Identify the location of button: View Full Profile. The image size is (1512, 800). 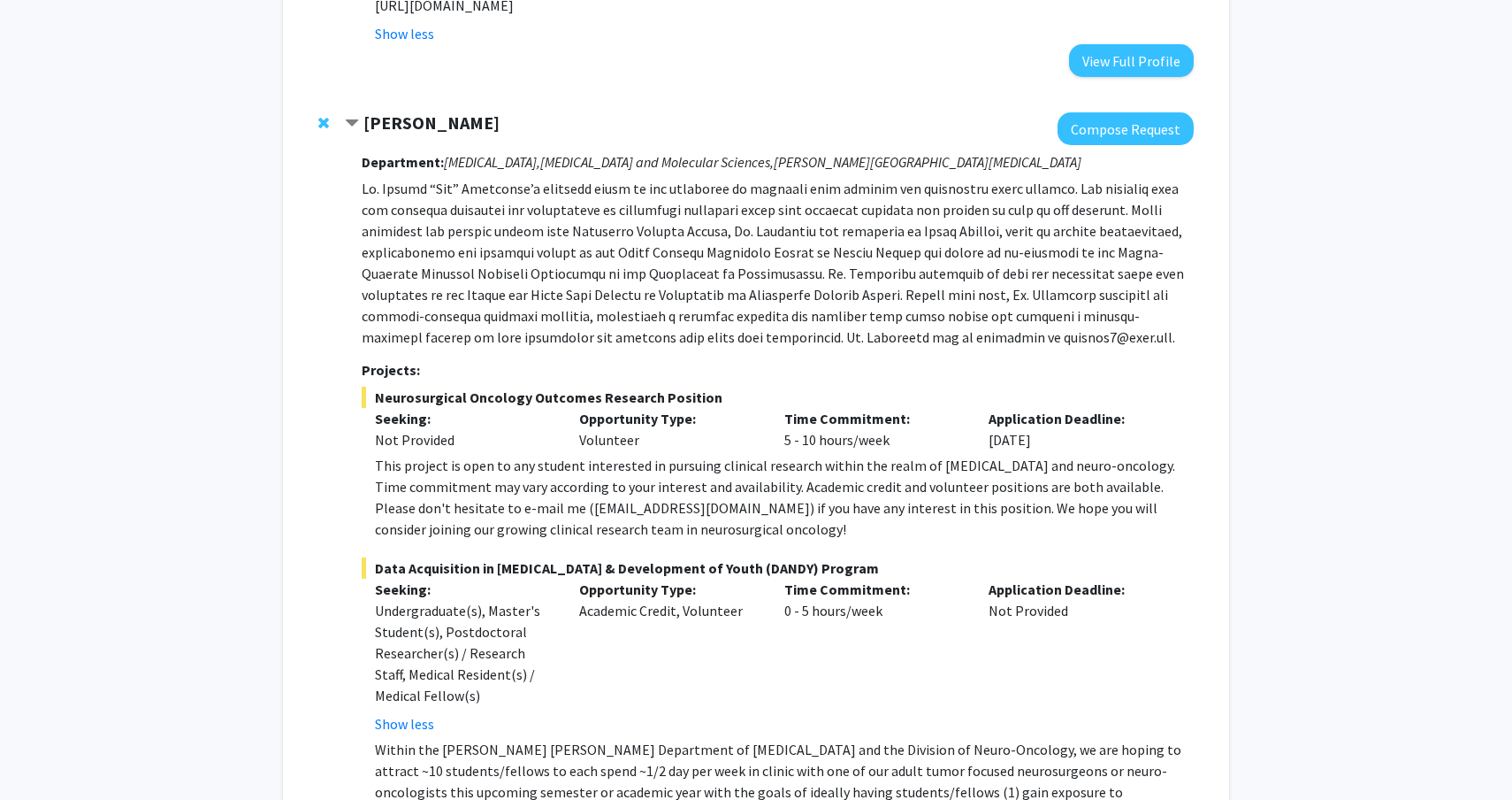
(1132, 60).